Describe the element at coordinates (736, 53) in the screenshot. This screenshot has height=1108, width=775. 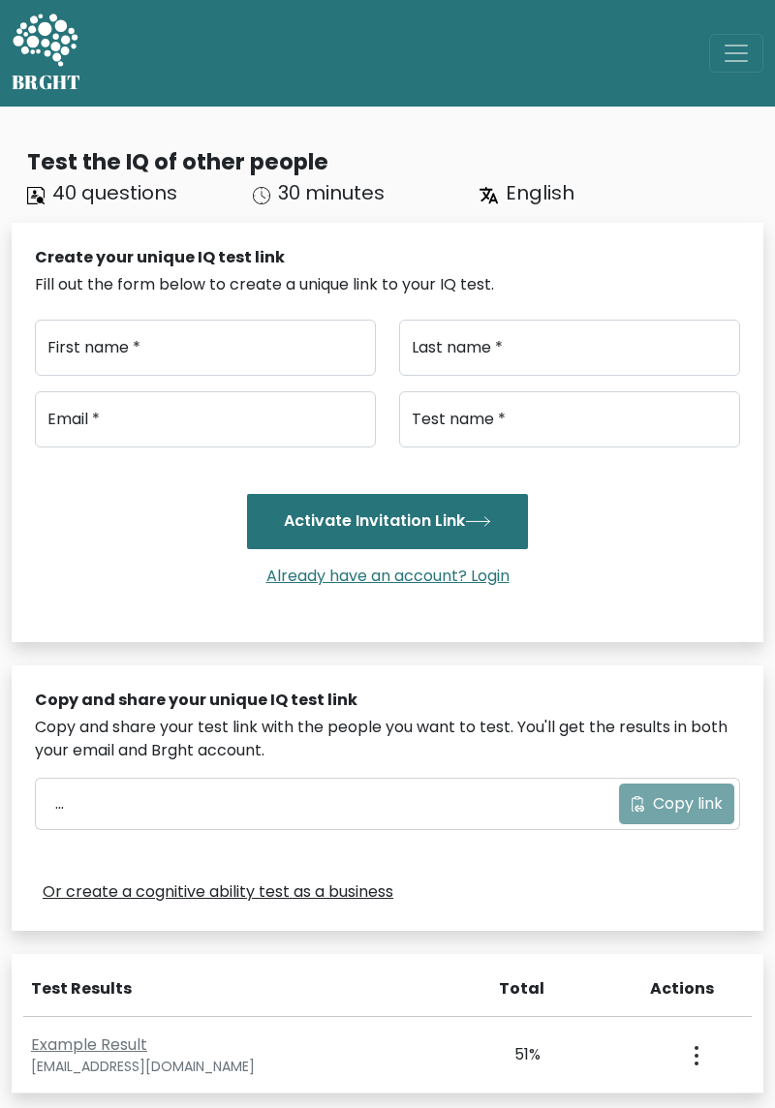
I see `button: Toggle navigation` at that location.